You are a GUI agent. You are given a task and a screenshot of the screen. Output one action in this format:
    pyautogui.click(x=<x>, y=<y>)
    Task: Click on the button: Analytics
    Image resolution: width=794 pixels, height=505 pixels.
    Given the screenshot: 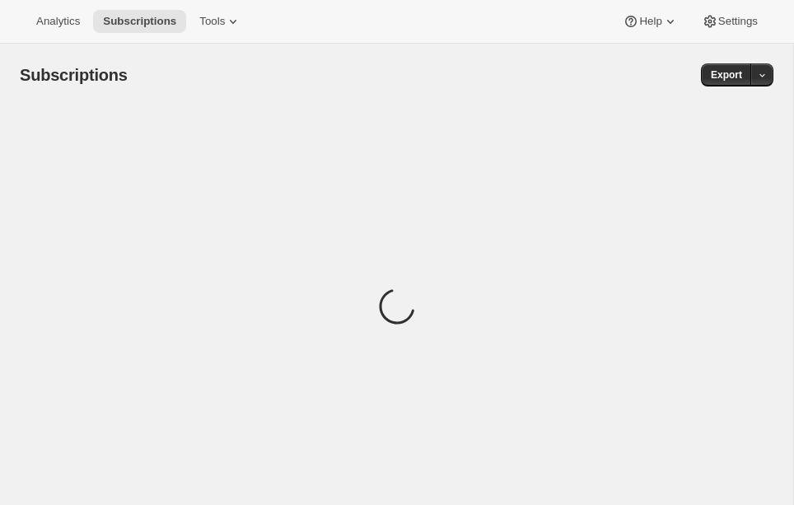 What is the action you would take?
    pyautogui.click(x=58, y=21)
    